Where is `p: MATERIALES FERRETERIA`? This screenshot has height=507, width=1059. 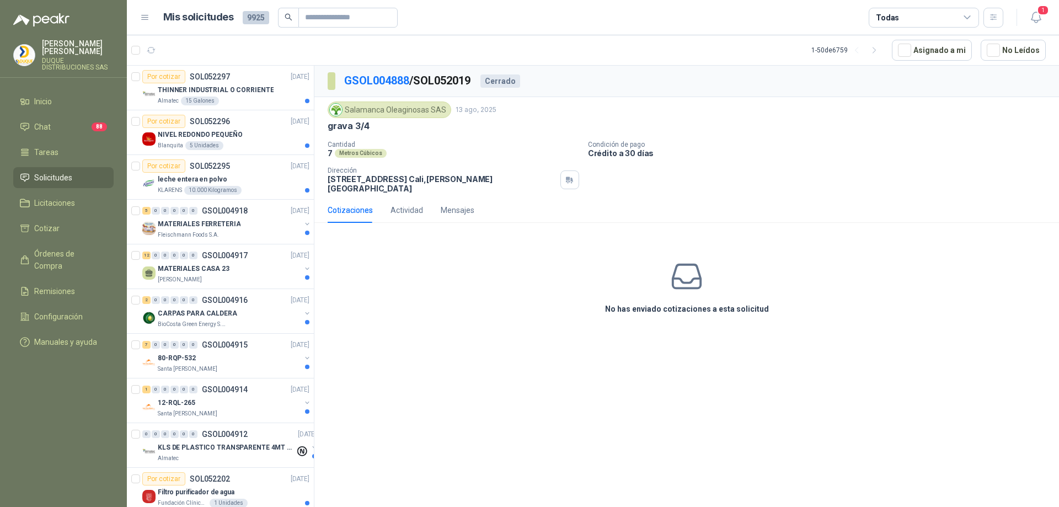 p: MATERIALES FERRETERIA is located at coordinates (199, 224).